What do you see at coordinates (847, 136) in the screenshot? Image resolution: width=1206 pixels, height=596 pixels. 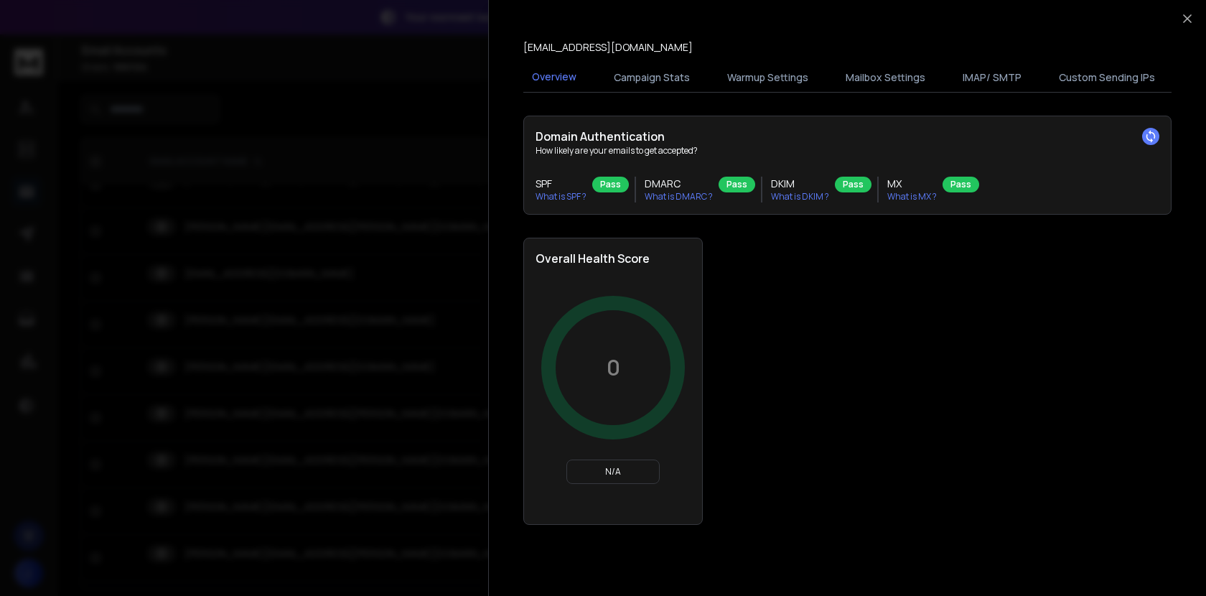 I see `h2: Domain Authentication` at bounding box center [847, 136].